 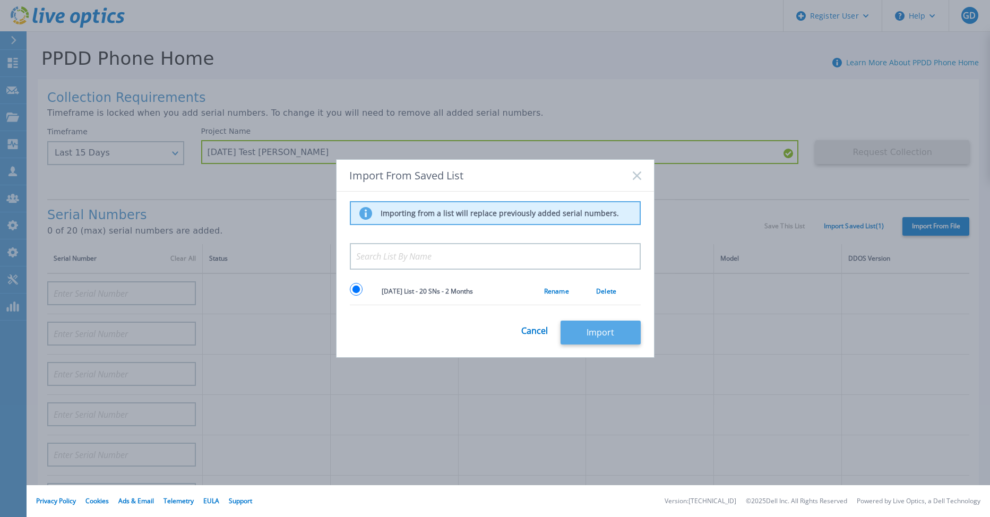 I want to click on button: Import, so click(x=600, y=332).